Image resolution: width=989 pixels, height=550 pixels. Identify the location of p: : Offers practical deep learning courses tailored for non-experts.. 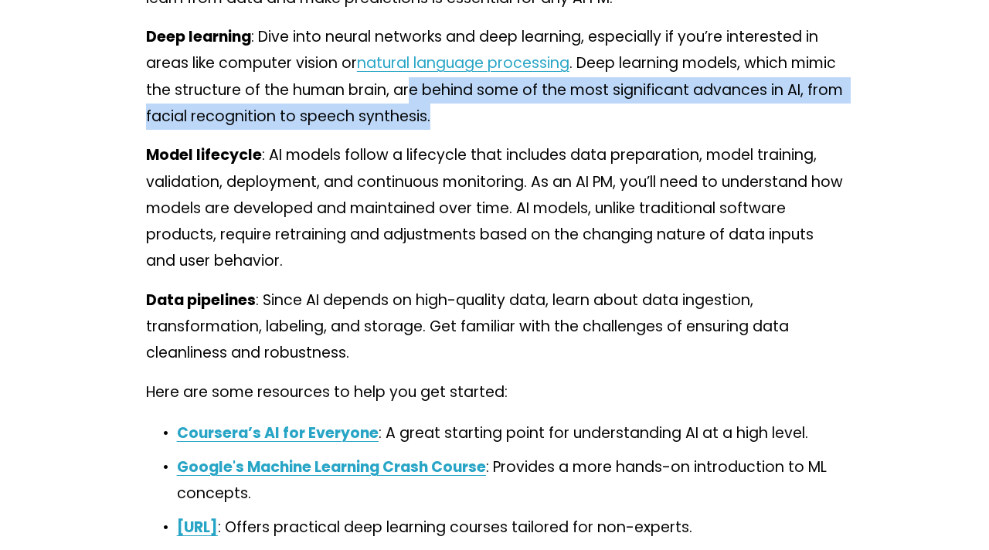
(510, 527).